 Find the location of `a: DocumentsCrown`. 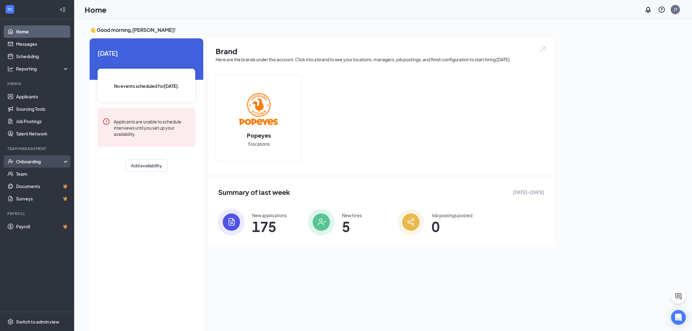

a: DocumentsCrown is located at coordinates (42, 186).